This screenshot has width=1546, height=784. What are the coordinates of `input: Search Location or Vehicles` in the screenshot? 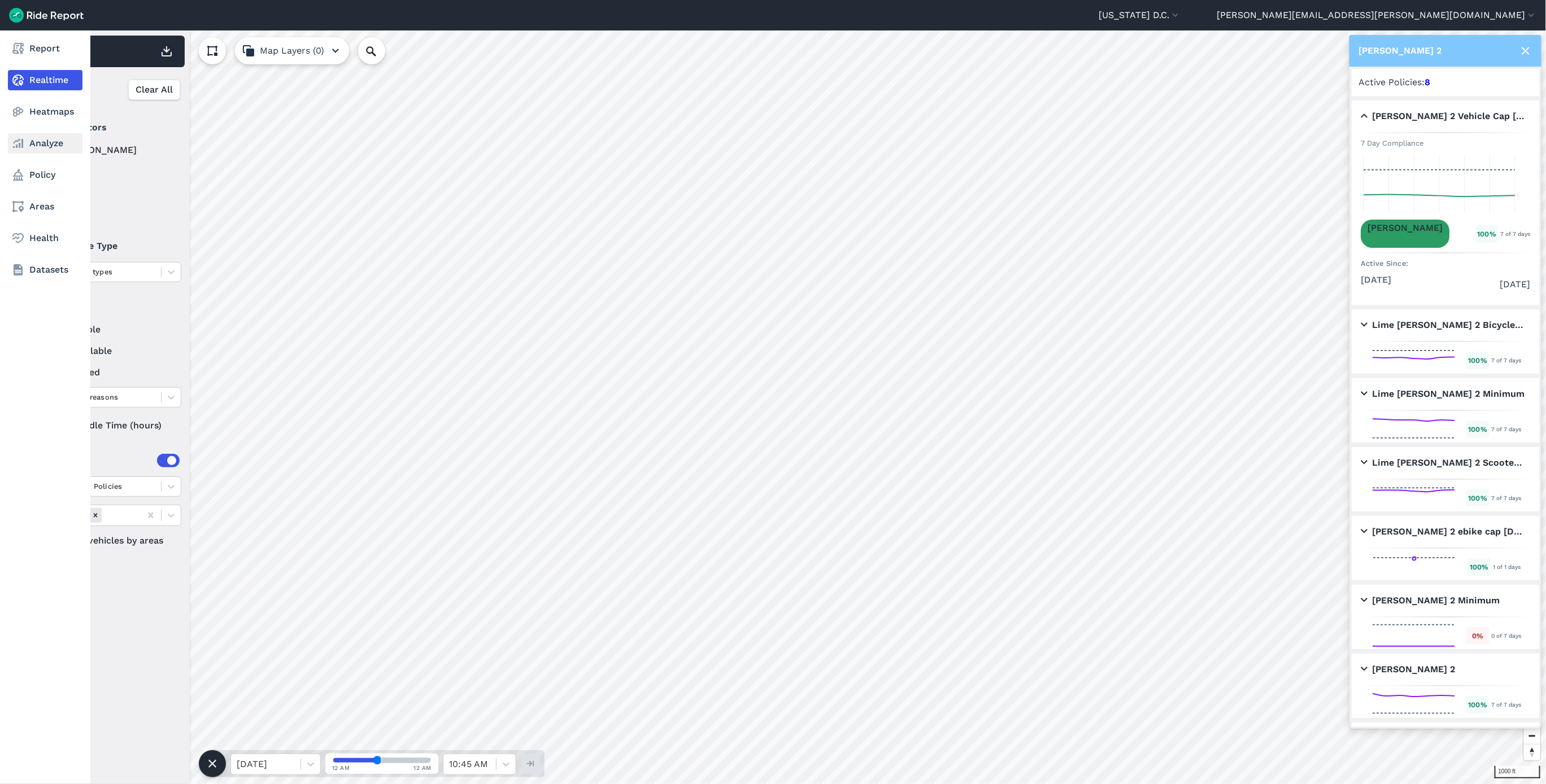 It's located at (381, 51).